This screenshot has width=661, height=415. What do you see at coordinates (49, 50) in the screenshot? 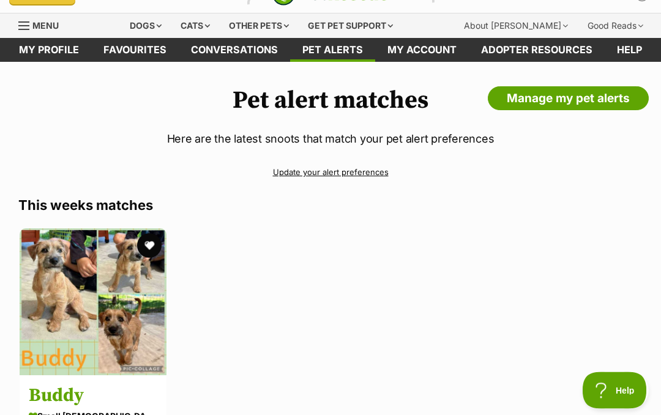
I see `a: My profile` at bounding box center [49, 50].